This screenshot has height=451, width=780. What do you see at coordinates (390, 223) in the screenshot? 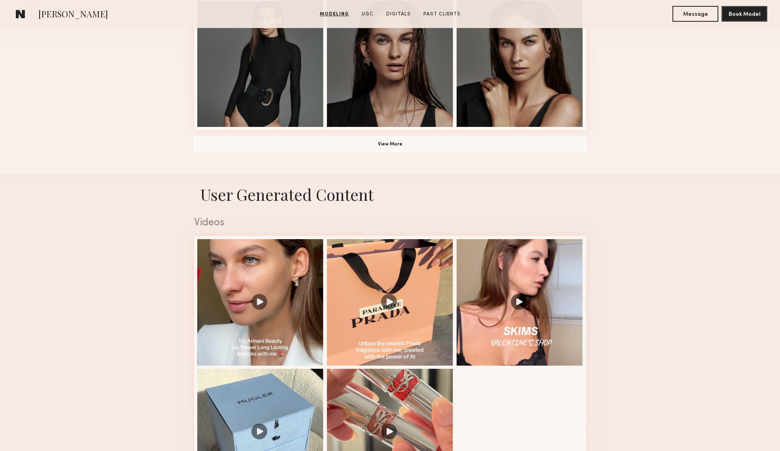
I see `div: Videos` at bounding box center [390, 223].